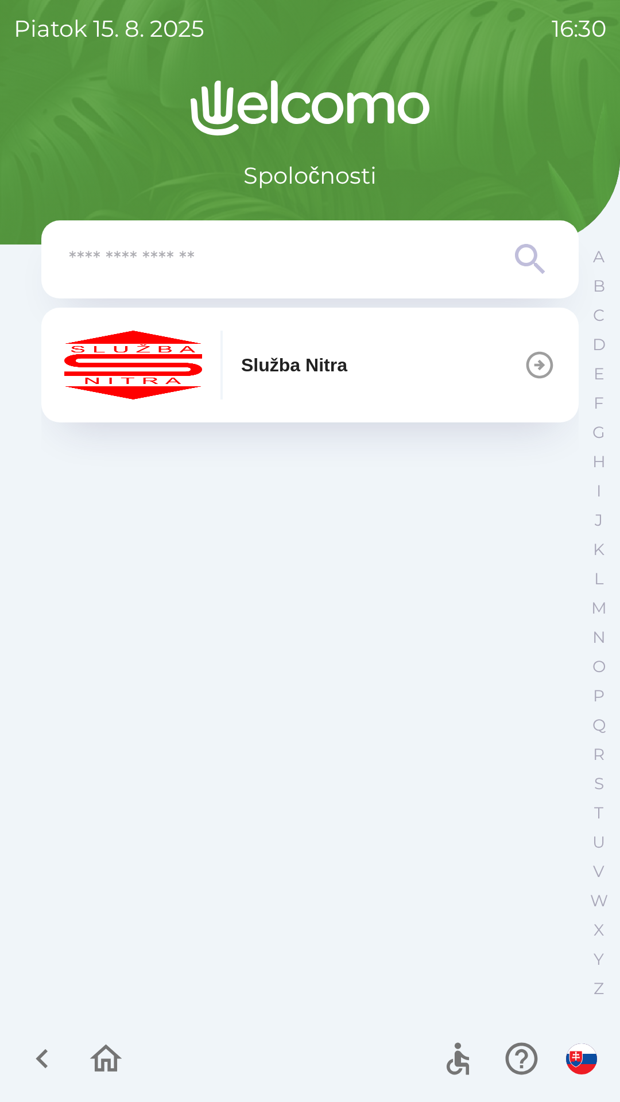  Describe the element at coordinates (599, 813) in the screenshot. I see `button: T` at that location.